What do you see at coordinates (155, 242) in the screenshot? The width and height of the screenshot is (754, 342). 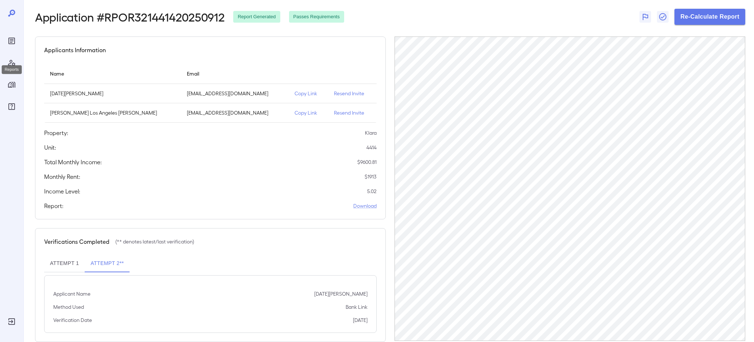 I see `p: (** denotes latest/last verification)` at bounding box center [155, 242].